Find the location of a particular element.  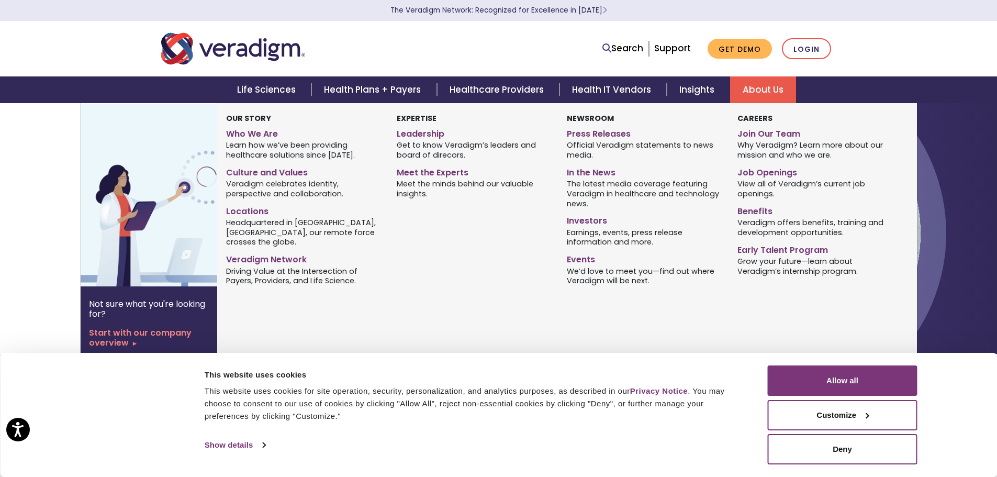

span: Veradigm celebrates identity, perspective and collaboration. is located at coordinates (303, 188).